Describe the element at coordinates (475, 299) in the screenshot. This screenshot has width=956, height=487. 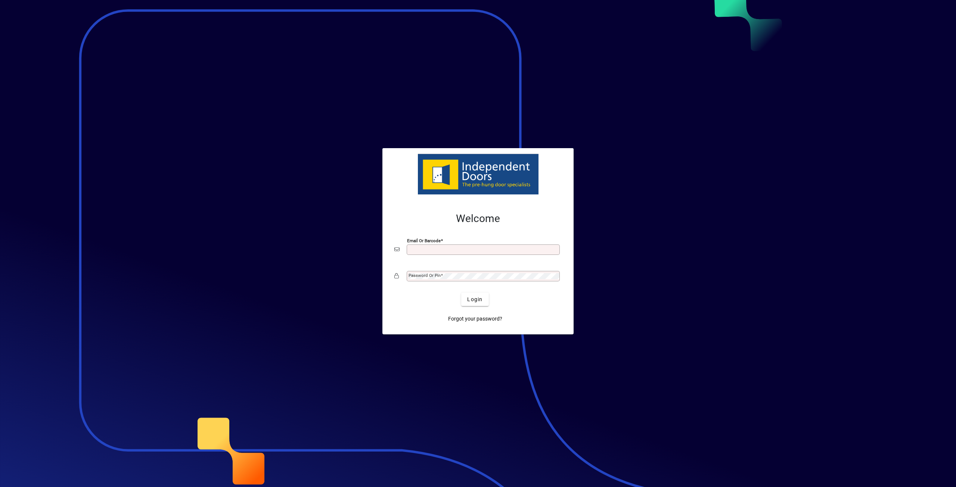
I see `span: Login` at that location.